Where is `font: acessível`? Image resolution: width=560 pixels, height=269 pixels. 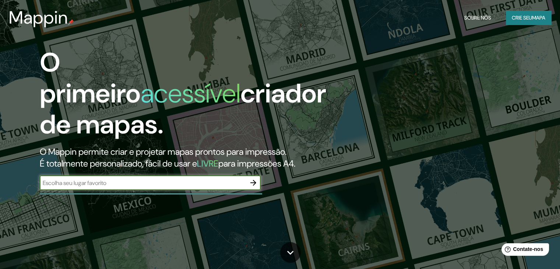 font: acessível is located at coordinates (190, 93).